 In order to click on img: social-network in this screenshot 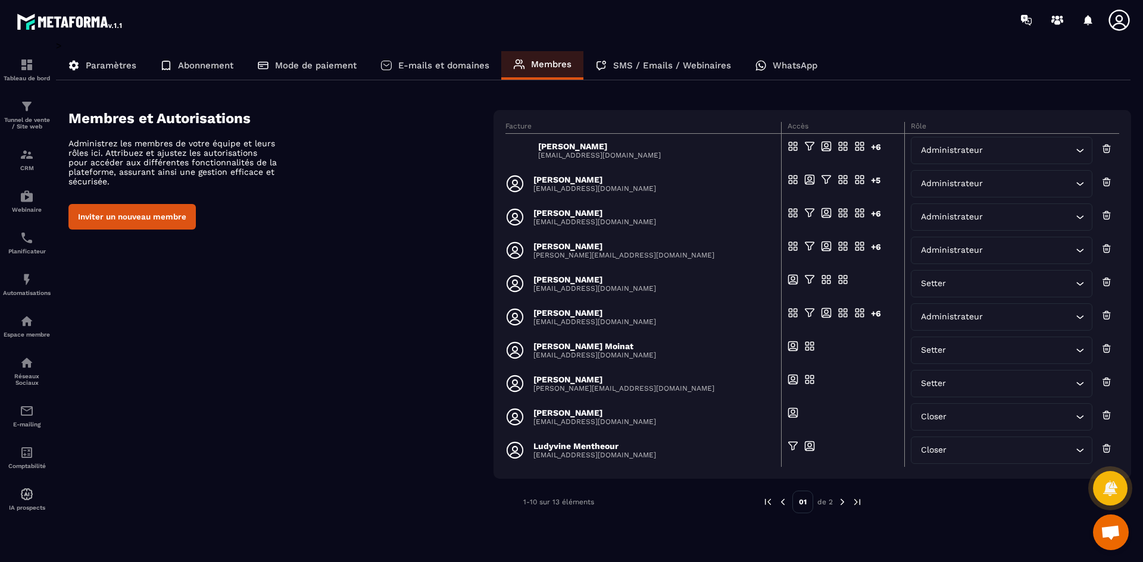, I will do `click(27, 363)`.